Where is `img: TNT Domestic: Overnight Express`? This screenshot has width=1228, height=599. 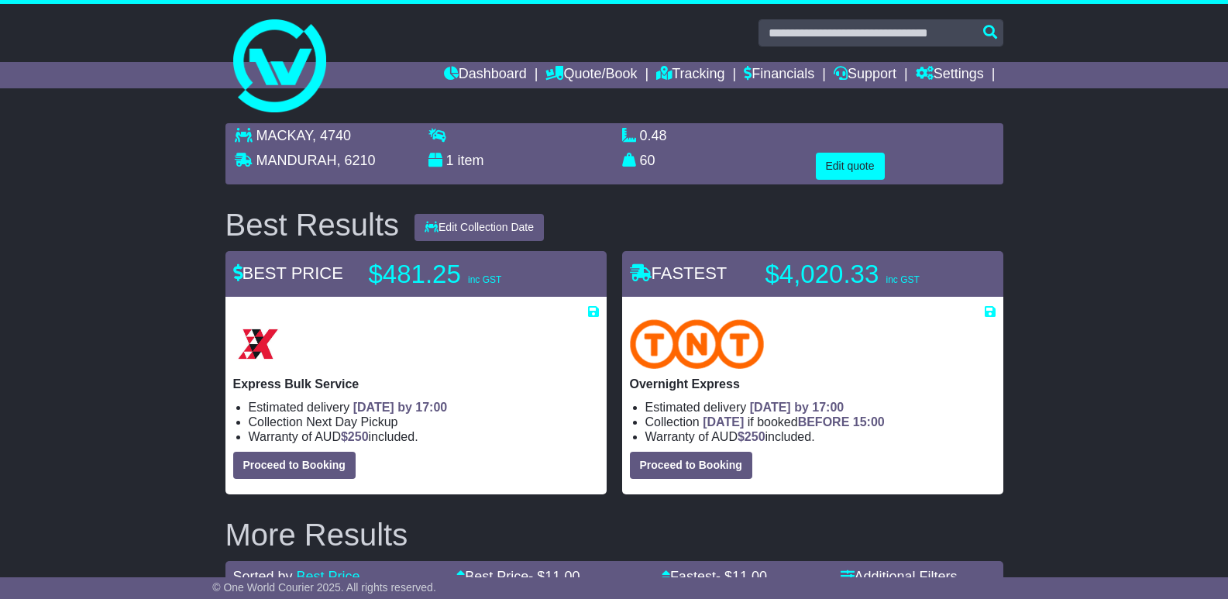 img: TNT Domestic: Overnight Express is located at coordinates (698, 344).